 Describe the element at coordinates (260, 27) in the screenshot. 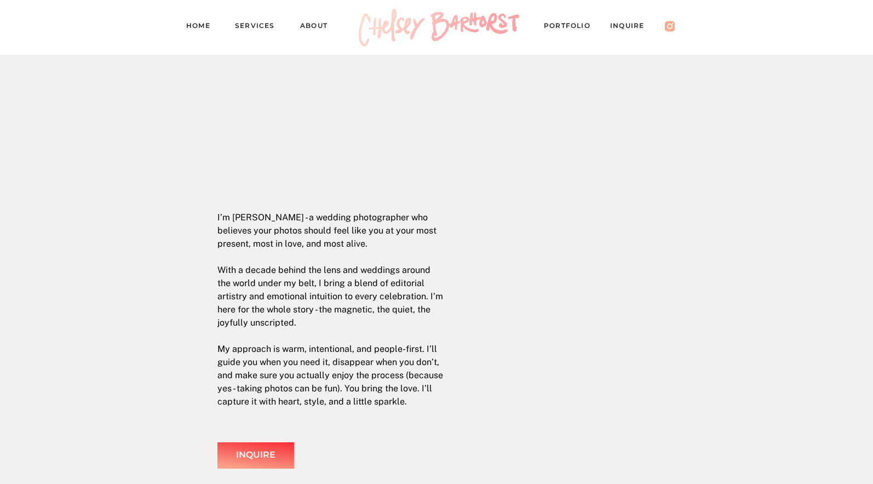

I see `nav: Services` at that location.